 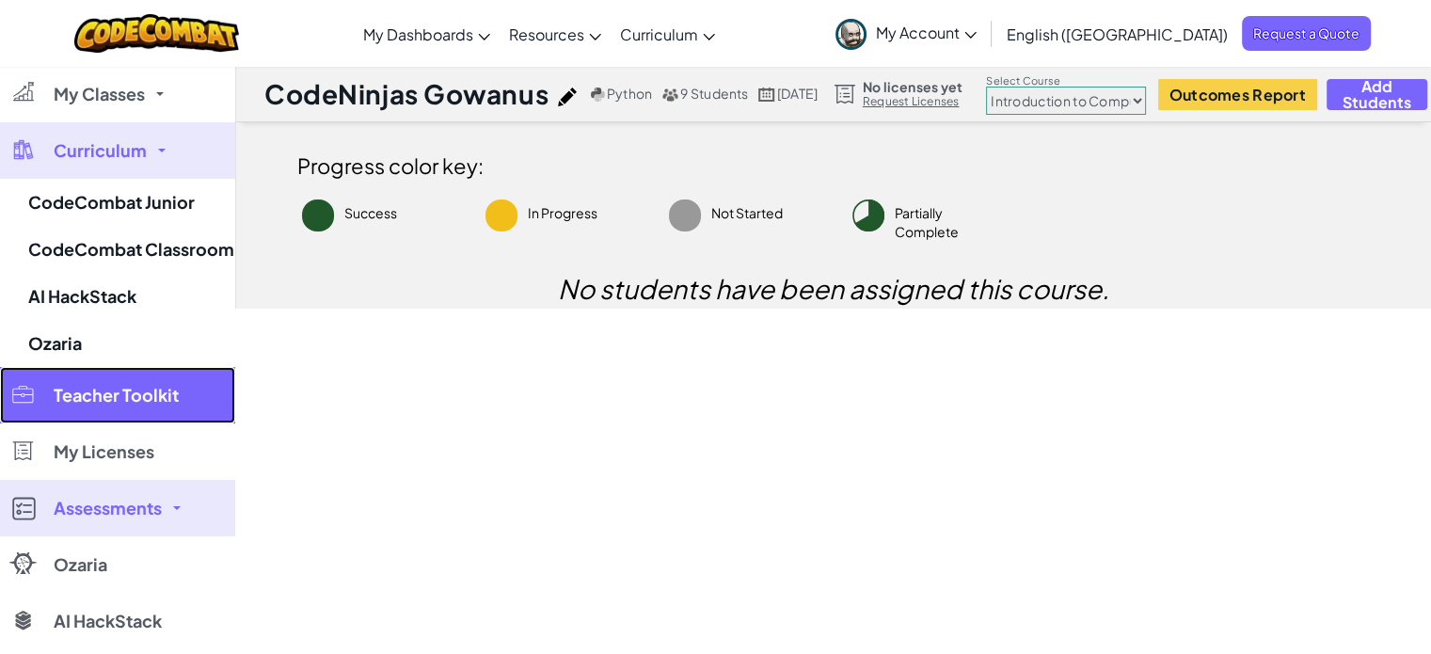 I want to click on h1: CodeNinjas Gowanus, so click(x=406, y=94).